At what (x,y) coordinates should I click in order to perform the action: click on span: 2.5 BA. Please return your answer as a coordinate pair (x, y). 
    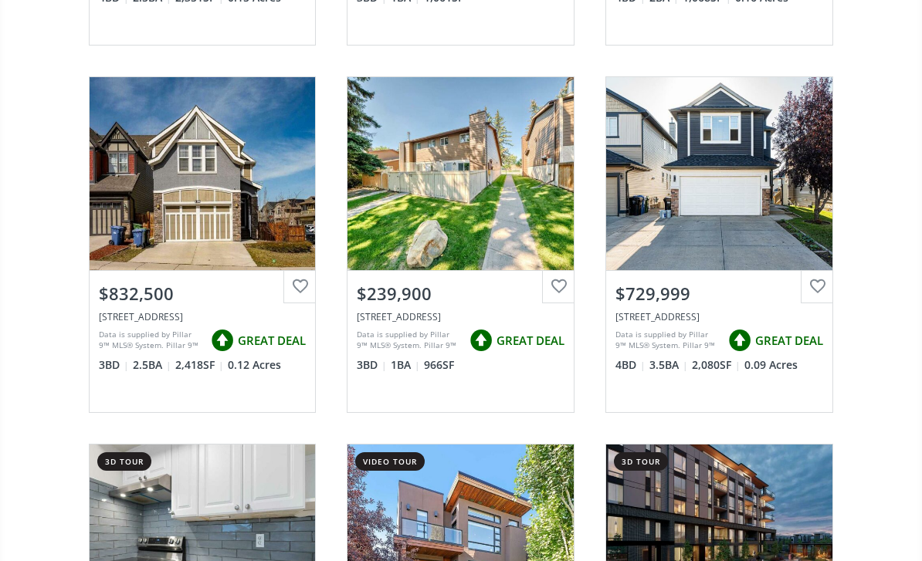
    Looking at the image, I should click on (152, 365).